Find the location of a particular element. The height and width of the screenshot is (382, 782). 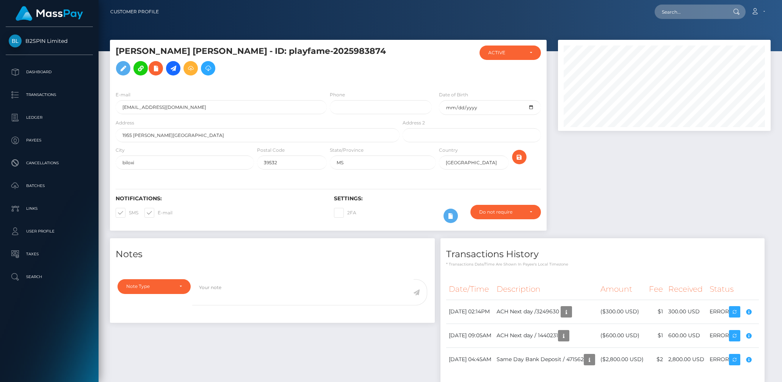

a: Taxes is located at coordinates (49, 254).